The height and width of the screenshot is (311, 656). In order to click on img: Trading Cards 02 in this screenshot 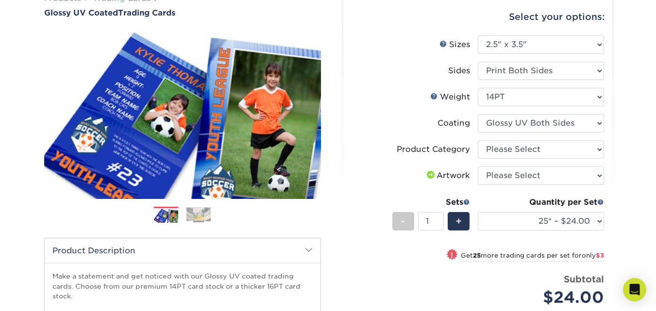, I will do `click(199, 215)`.